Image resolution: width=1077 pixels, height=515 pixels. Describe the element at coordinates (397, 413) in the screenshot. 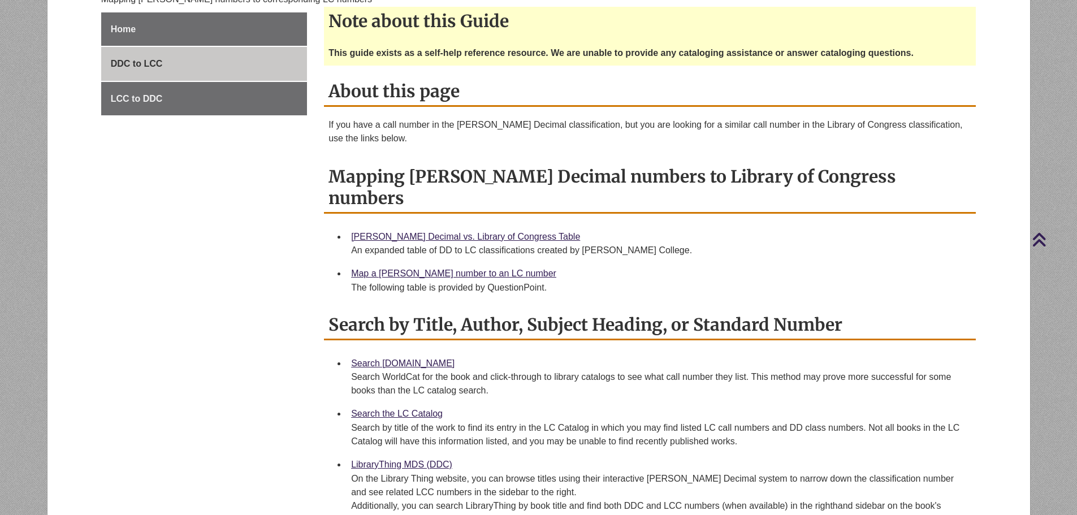

I see `a: Search the LC Catalog` at that location.